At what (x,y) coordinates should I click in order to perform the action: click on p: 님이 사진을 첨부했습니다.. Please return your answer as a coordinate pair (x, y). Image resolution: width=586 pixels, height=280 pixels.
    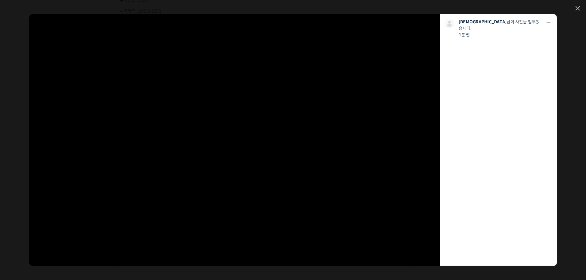
    Looking at the image, I should click on (500, 25).